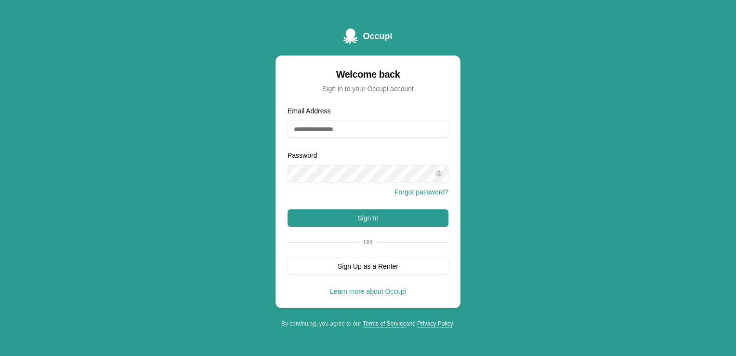 This screenshot has height=356, width=736. I want to click on div: By continuing, you agree to our and ., so click(368, 323).